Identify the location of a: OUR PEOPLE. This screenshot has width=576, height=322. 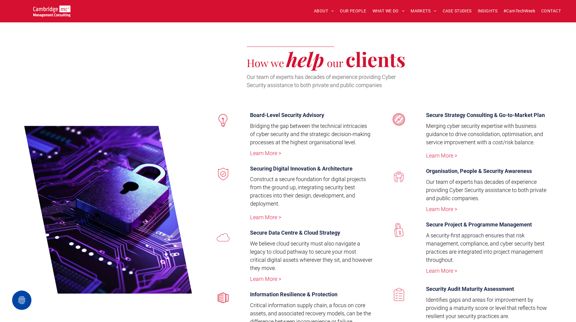
(353, 11).